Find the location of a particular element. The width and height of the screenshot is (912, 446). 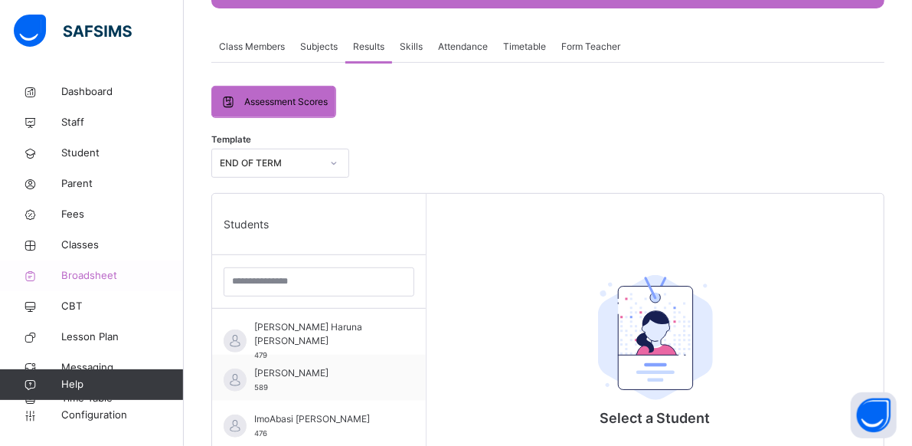

span: Fees is located at coordinates (123, 215).